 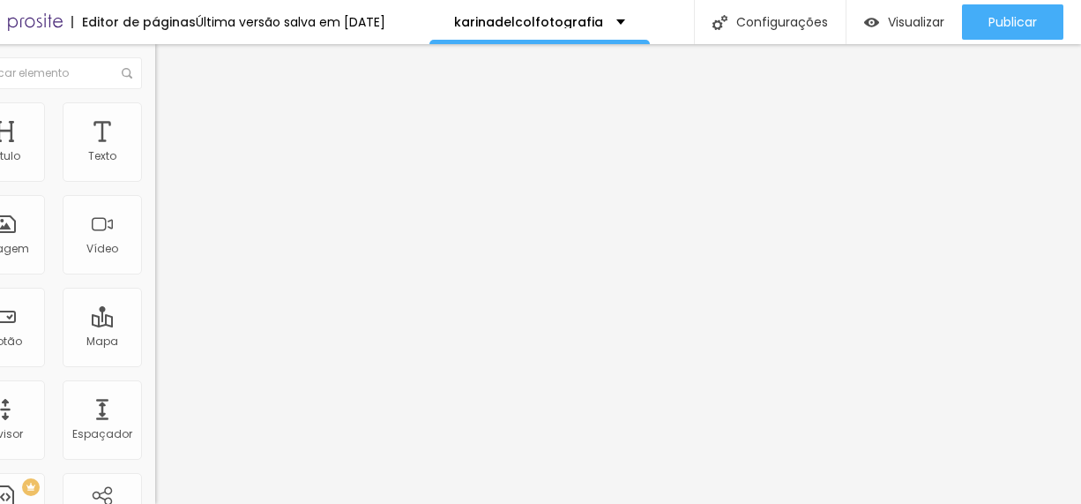 What do you see at coordinates (904, 22) in the screenshot?
I see `button: Visualizar` at bounding box center [904, 22].